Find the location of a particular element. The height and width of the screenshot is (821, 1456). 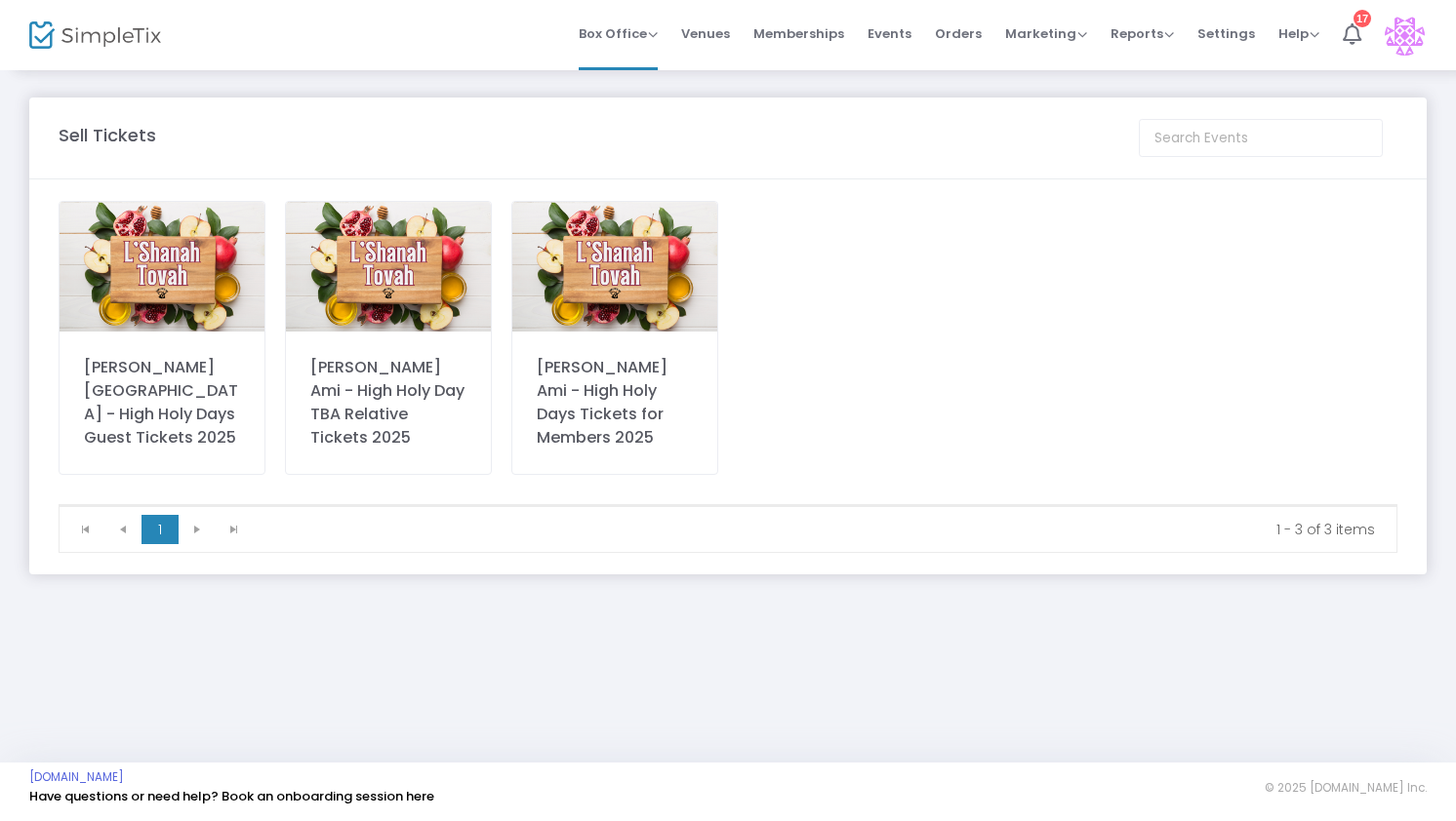

span: Memberships is located at coordinates (798, 33).